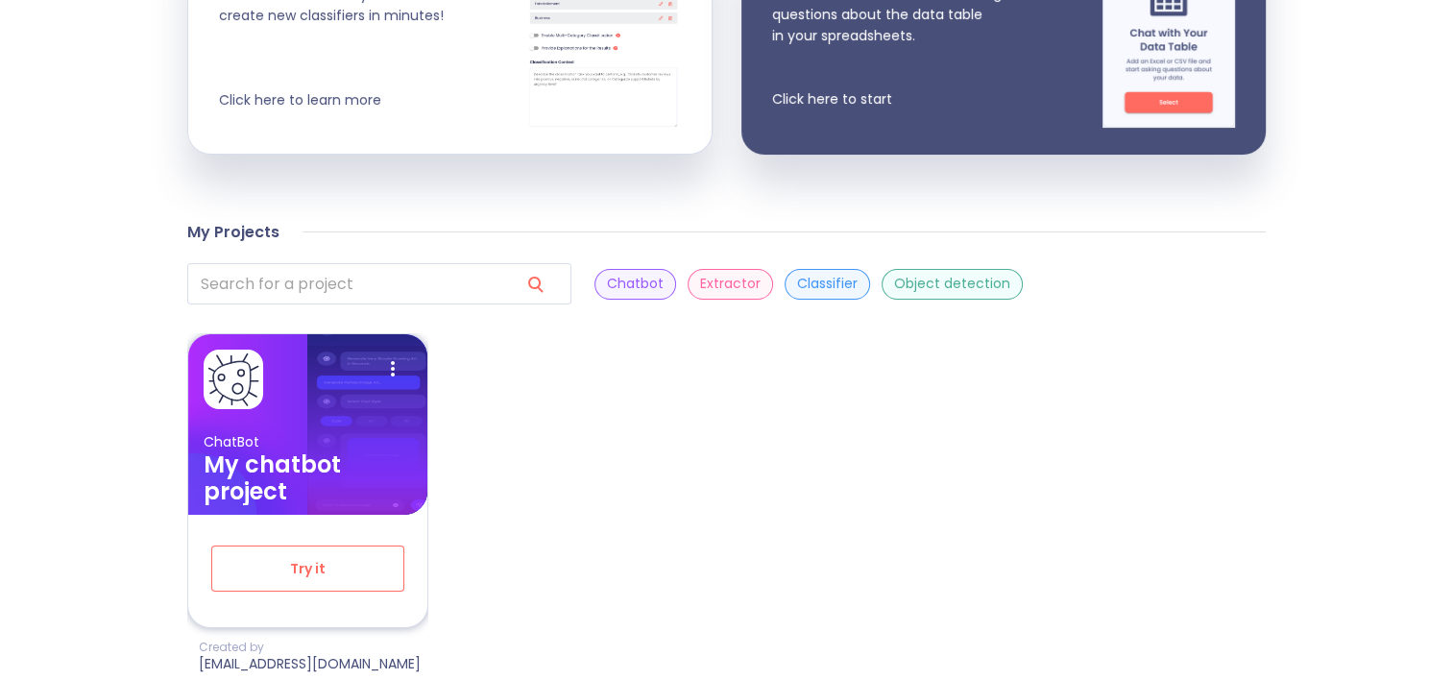 The width and height of the screenshot is (1453, 680). What do you see at coordinates (346, 283) in the screenshot?
I see `input: search` at bounding box center [346, 283].